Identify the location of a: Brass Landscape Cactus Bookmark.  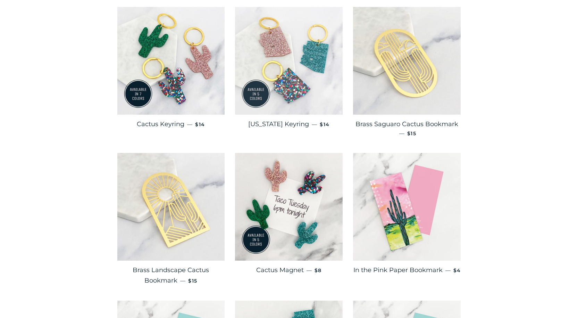
(171, 207).